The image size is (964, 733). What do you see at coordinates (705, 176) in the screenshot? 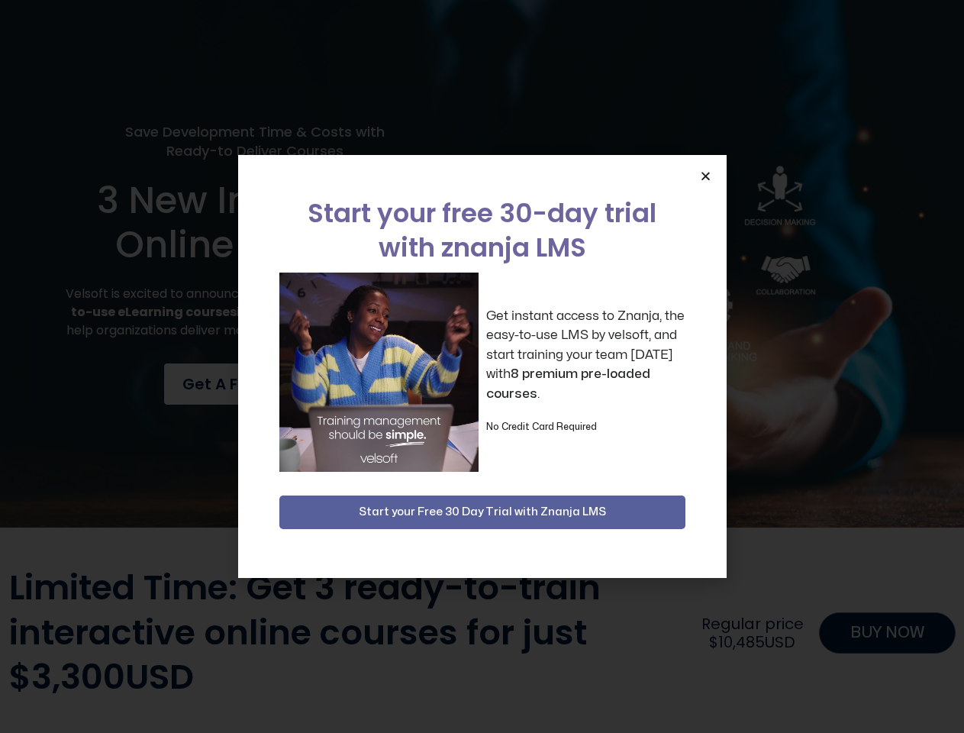
I see `a: Close` at bounding box center [705, 176].